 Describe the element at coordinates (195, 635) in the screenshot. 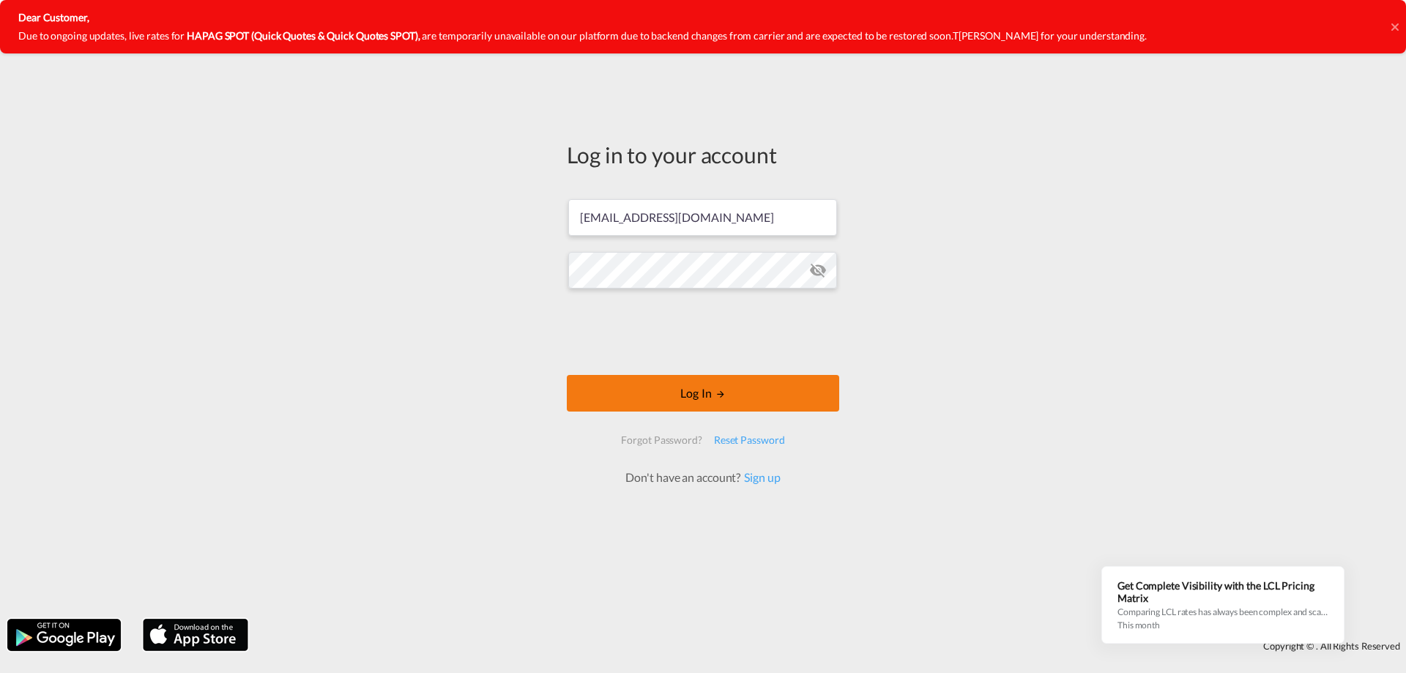

I see `img: apple.png` at that location.